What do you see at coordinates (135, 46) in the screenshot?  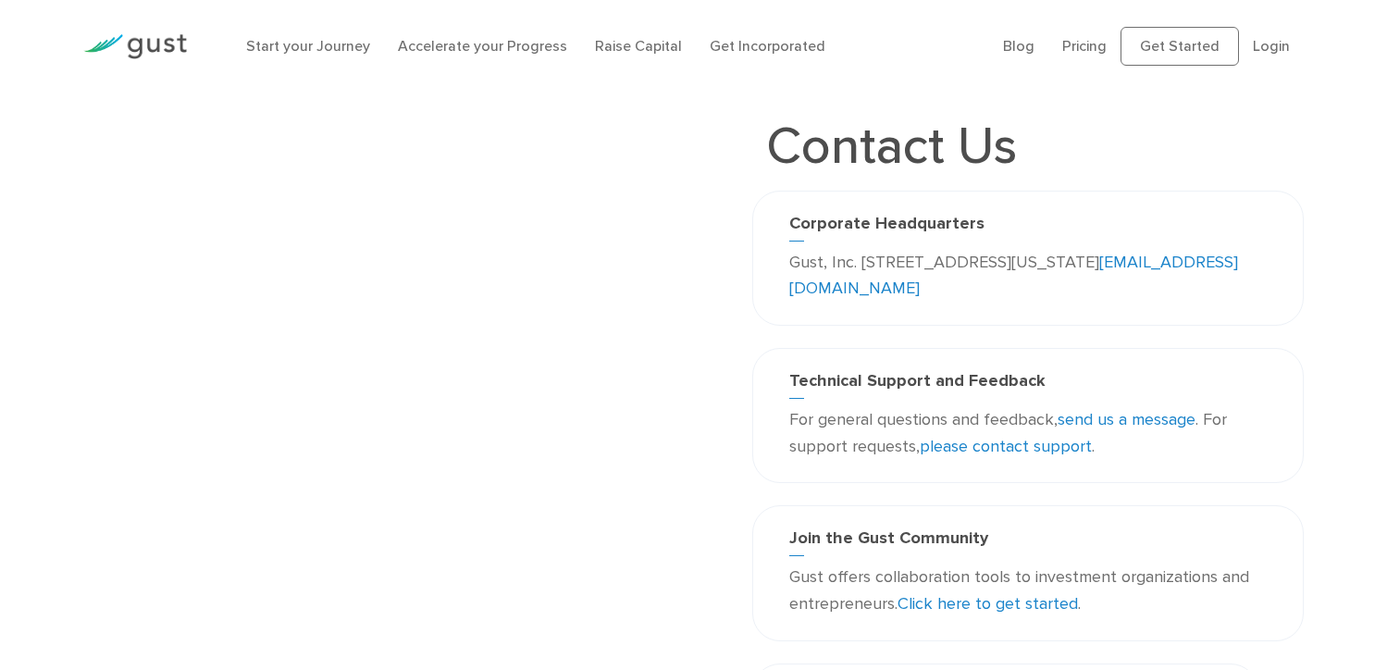 I see `img: Gust Logo` at bounding box center [135, 46].